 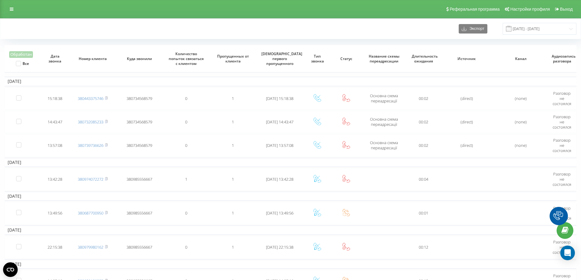 What do you see at coordinates (424, 213) in the screenshot?
I see `td: 00:01` at bounding box center [424, 213].